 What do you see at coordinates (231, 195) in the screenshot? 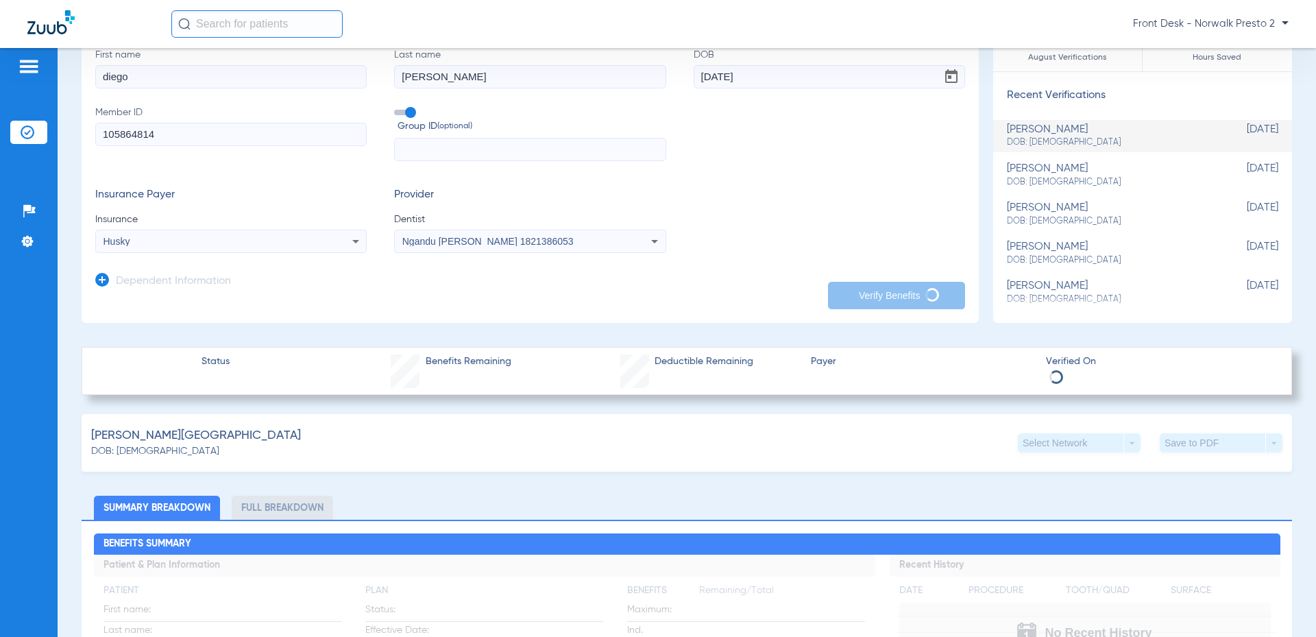
I see `h3: Insurance Payer` at bounding box center [231, 195].